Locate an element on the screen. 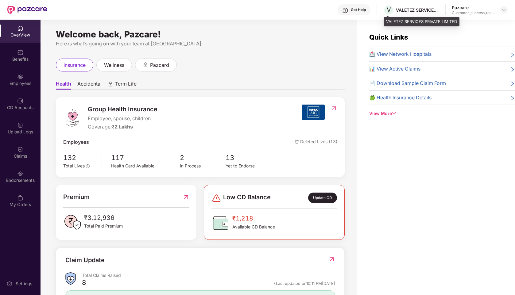 This screenshot has width=515, height=295. div: Get Help is located at coordinates (358, 10).